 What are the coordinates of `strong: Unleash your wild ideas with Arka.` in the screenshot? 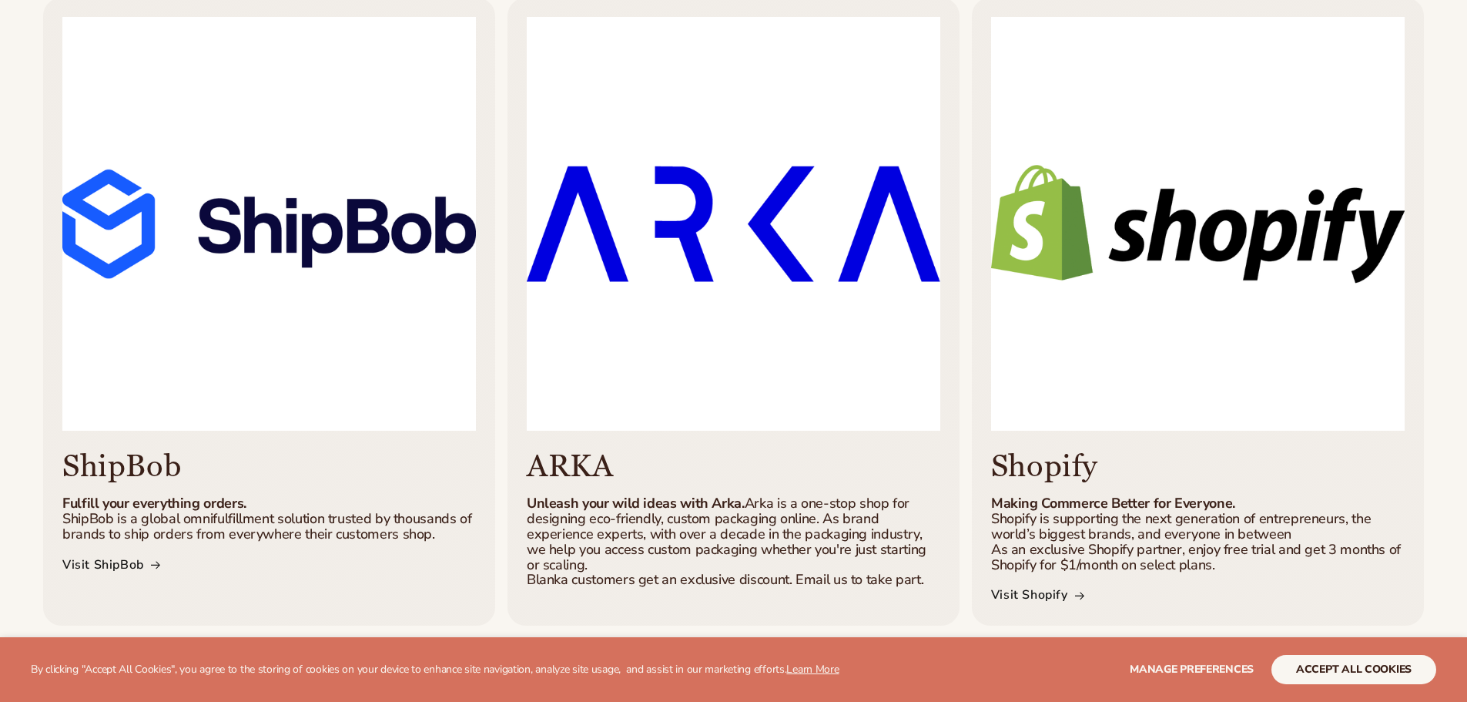 It's located at (635, 503).